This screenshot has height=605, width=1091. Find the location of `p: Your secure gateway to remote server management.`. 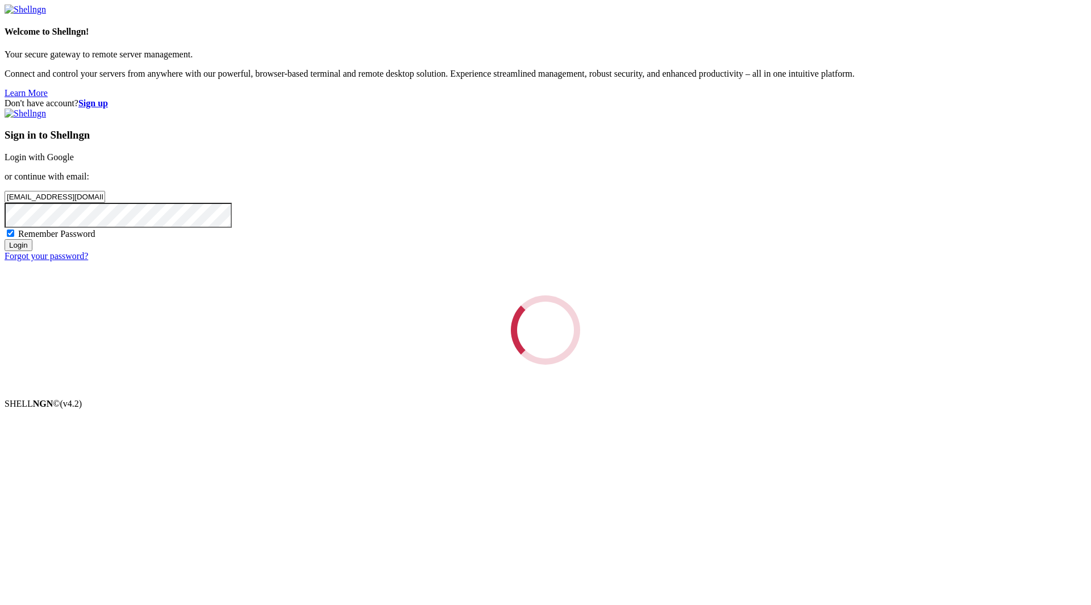

p: Your secure gateway to remote server management. is located at coordinates (545, 55).